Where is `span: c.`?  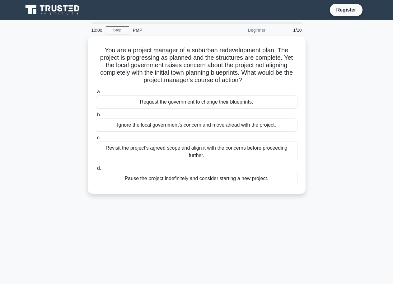 span: c. is located at coordinates (99, 137).